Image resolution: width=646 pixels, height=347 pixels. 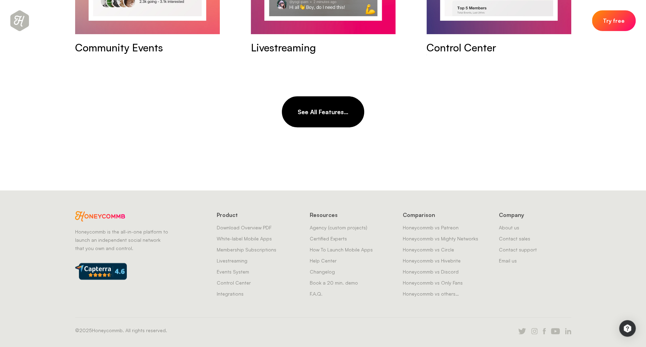 What do you see at coordinates (316, 293) in the screenshot?
I see `a: F.A.Q.` at bounding box center [316, 293].